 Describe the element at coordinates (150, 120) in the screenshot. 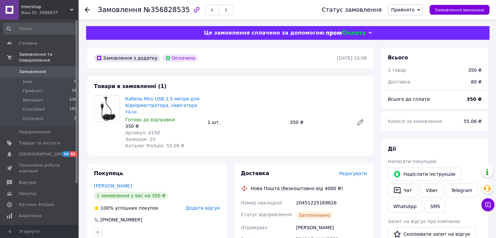

I see `span: Готово до відправки` at that location.